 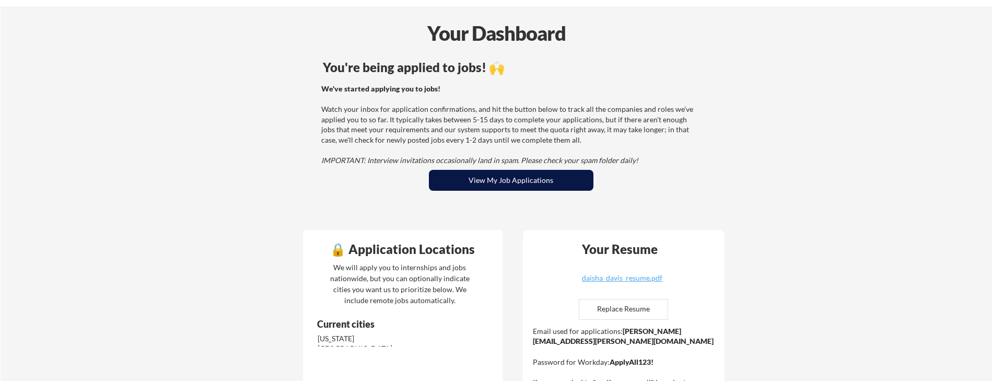 What do you see at coordinates (480, 160) in the screenshot?
I see `em: IMPORTANT: Interview invitations occasionally land in spam. Please check your spam folder daily!` at bounding box center [480, 160].